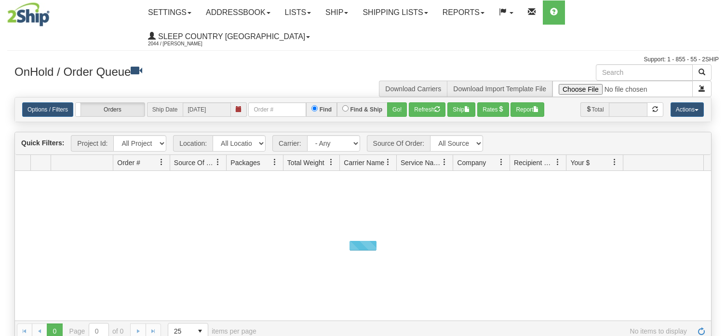  What do you see at coordinates (388, 162) in the screenshot?
I see `a: Carrier Name filter column settings` at bounding box center [388, 162].